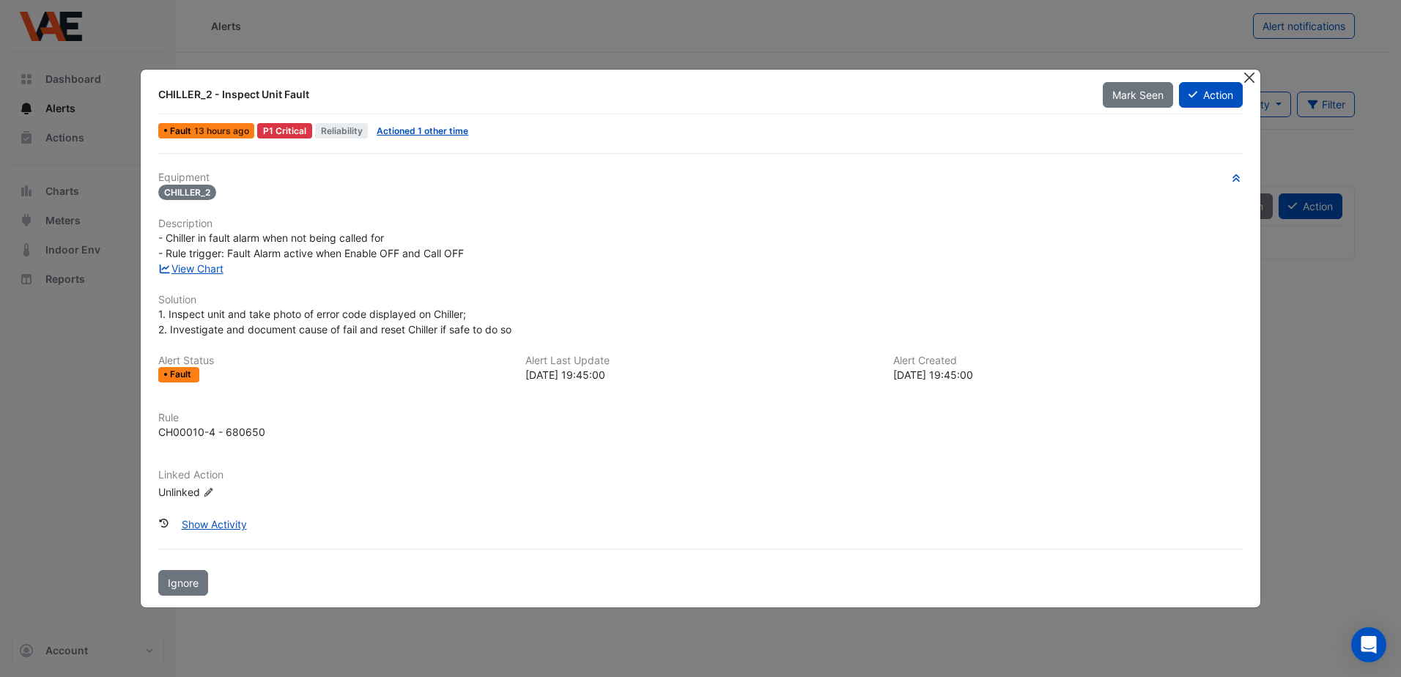 The height and width of the screenshot is (677, 1401). I want to click on h6: Description, so click(700, 223).